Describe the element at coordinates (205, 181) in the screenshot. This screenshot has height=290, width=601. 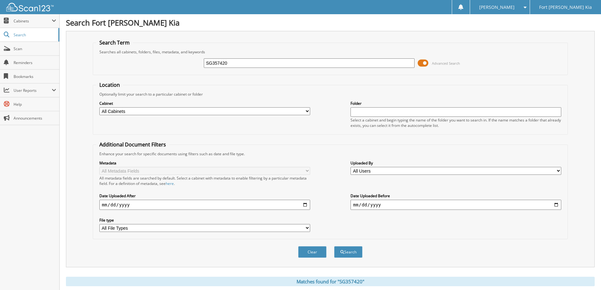
I see `div: All metadata fields are searched by default. Select a cabinet with metadata to enable filtering b...` at that location.